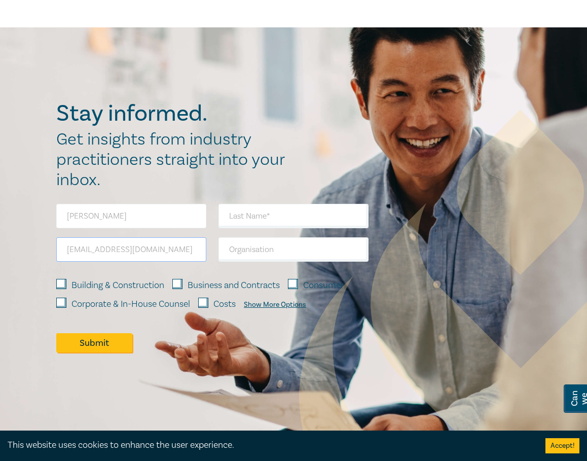 Image resolution: width=587 pixels, height=461 pixels. Describe the element at coordinates (131, 216) in the screenshot. I see `input: First Name*` at that location.